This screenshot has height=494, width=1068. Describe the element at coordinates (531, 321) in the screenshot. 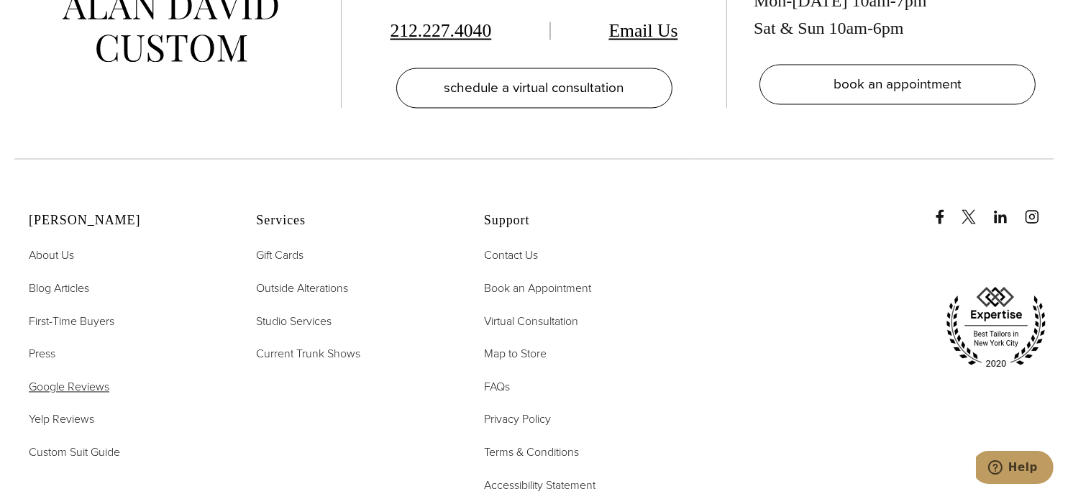

I see `span: Virtual Consultation` at that location.